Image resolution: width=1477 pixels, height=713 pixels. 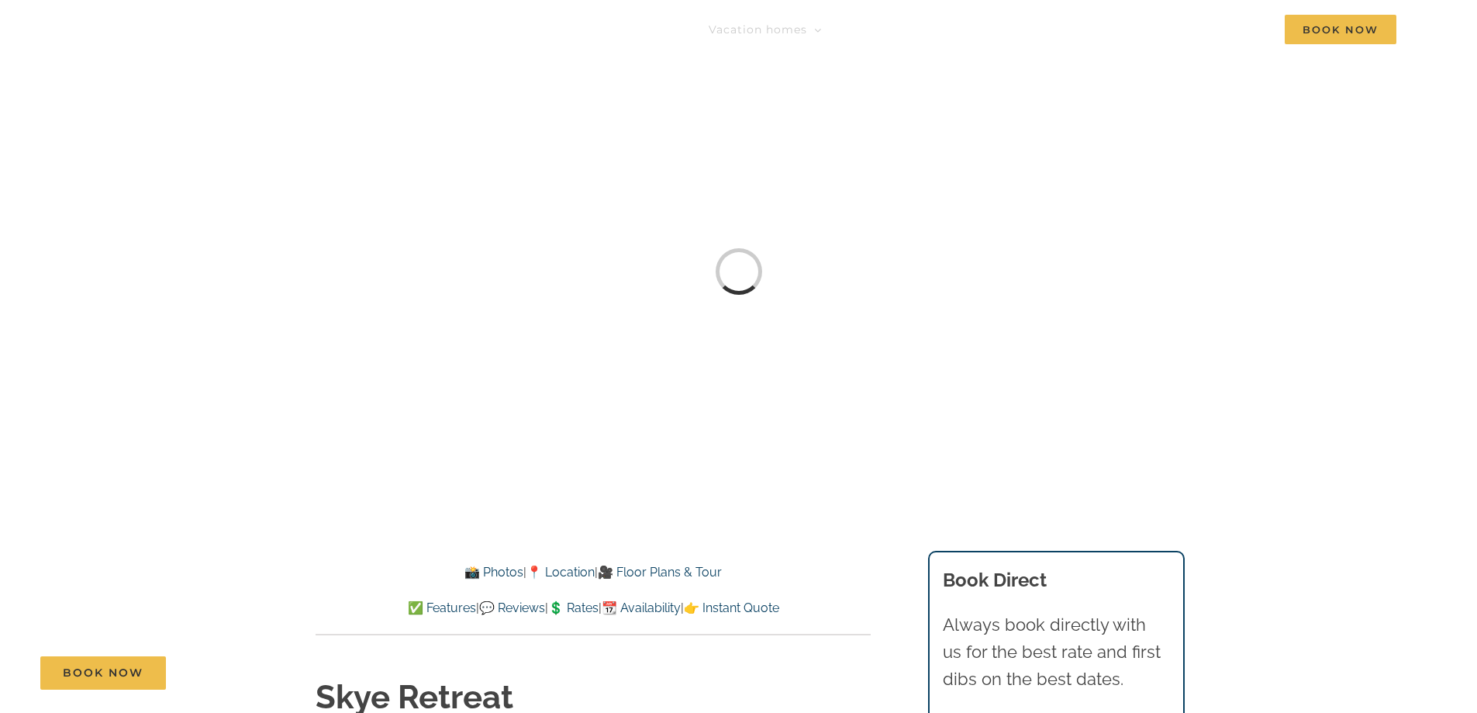 What do you see at coordinates (1052, 29) in the screenshot?
I see `nav: Main Menu` at bounding box center [1052, 29].